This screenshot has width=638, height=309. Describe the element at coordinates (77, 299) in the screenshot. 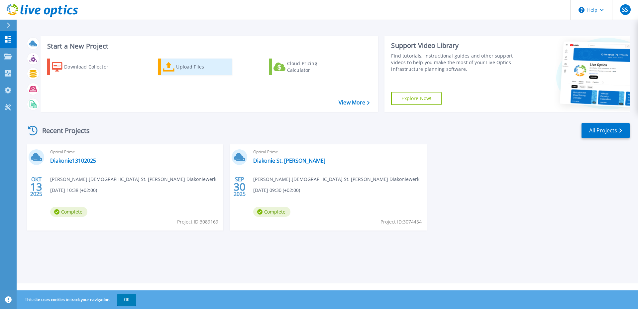

I see `span: This site uses cookies to track your navigation.` at that location.